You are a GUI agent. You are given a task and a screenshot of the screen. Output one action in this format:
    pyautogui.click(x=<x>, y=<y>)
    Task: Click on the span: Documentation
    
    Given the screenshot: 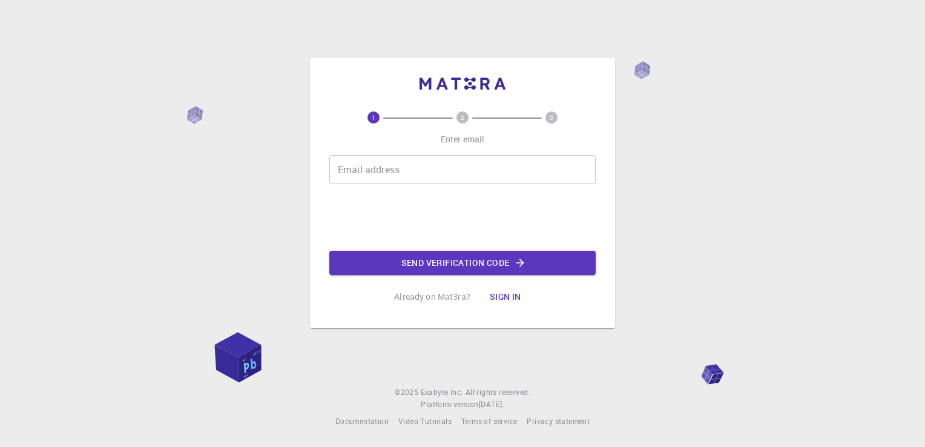 What is the action you would take?
    pyautogui.click(x=362, y=421)
    